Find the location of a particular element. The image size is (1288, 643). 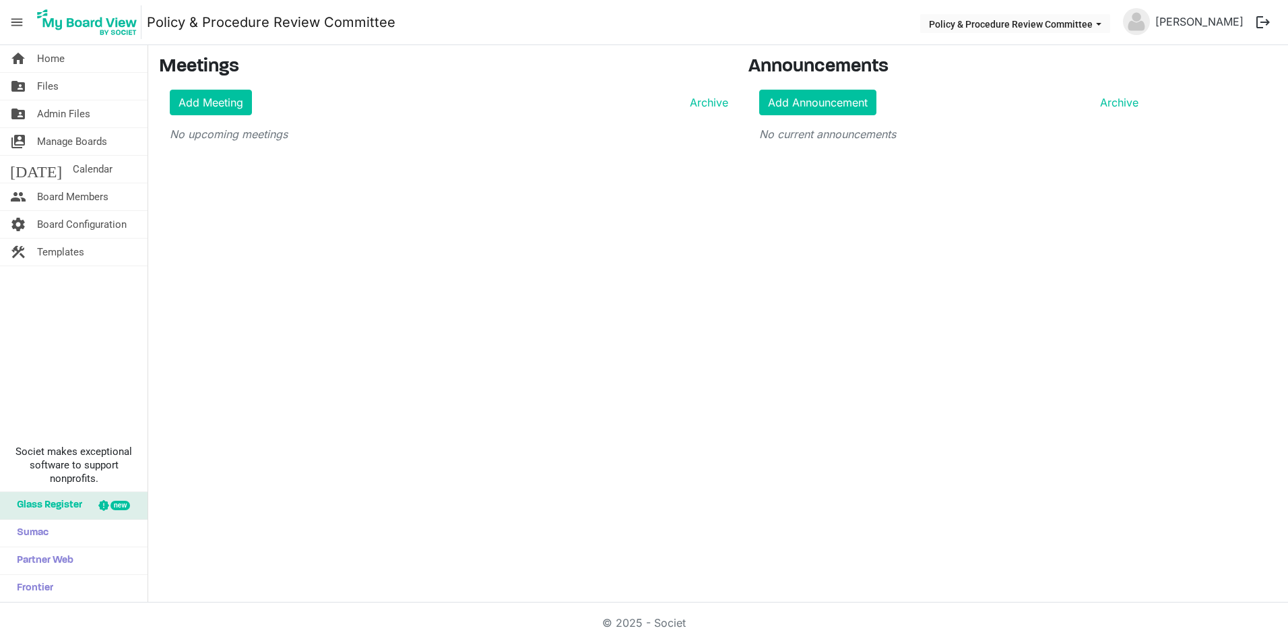

a: Add Meeting is located at coordinates (211, 102).